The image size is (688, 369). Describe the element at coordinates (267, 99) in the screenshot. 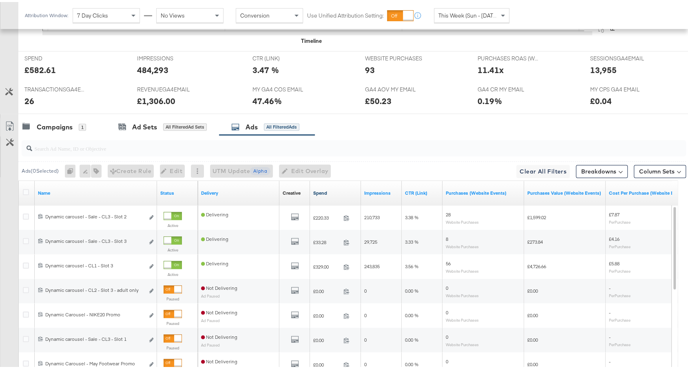

I see `div: 47.46%` at that location.